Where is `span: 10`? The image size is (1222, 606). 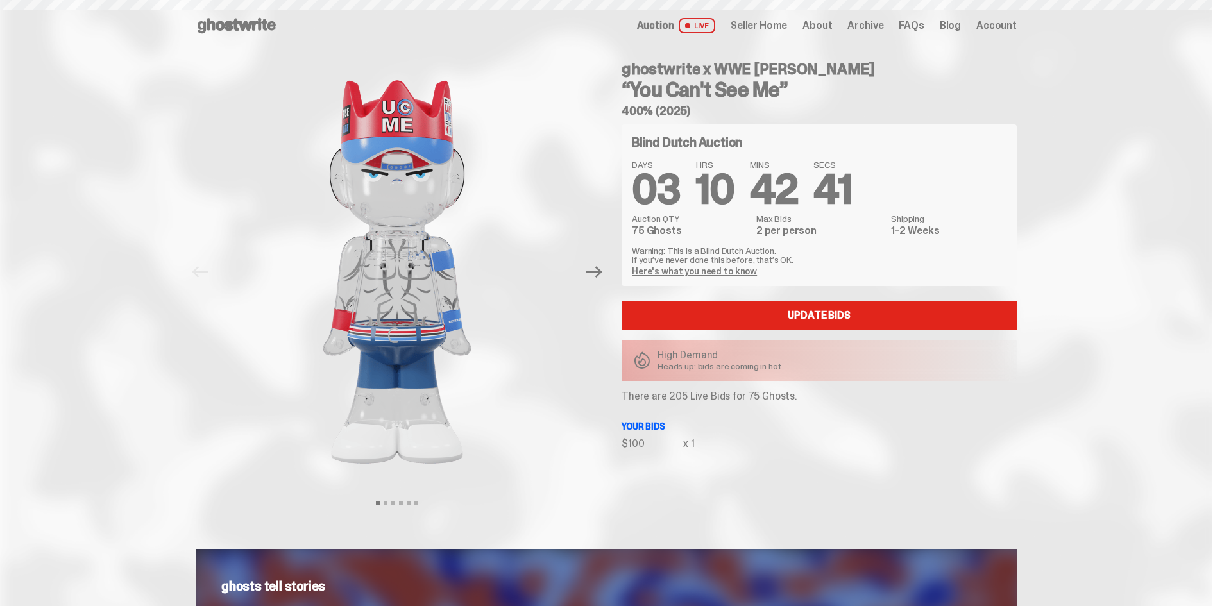 span: 10 is located at coordinates (715, 189).